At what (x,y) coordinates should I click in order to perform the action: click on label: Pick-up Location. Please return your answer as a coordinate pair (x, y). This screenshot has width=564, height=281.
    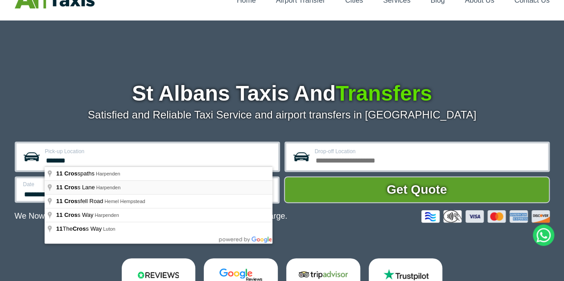
    Looking at the image, I should click on (159, 152).